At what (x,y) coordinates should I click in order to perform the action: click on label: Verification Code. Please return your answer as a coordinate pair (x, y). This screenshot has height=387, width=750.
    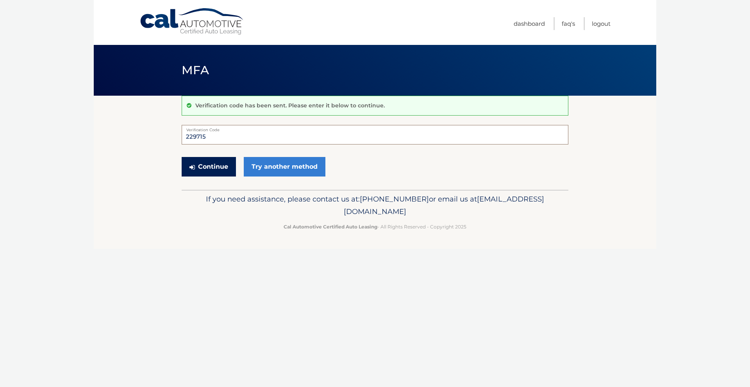
    Looking at the image, I should click on (375, 128).